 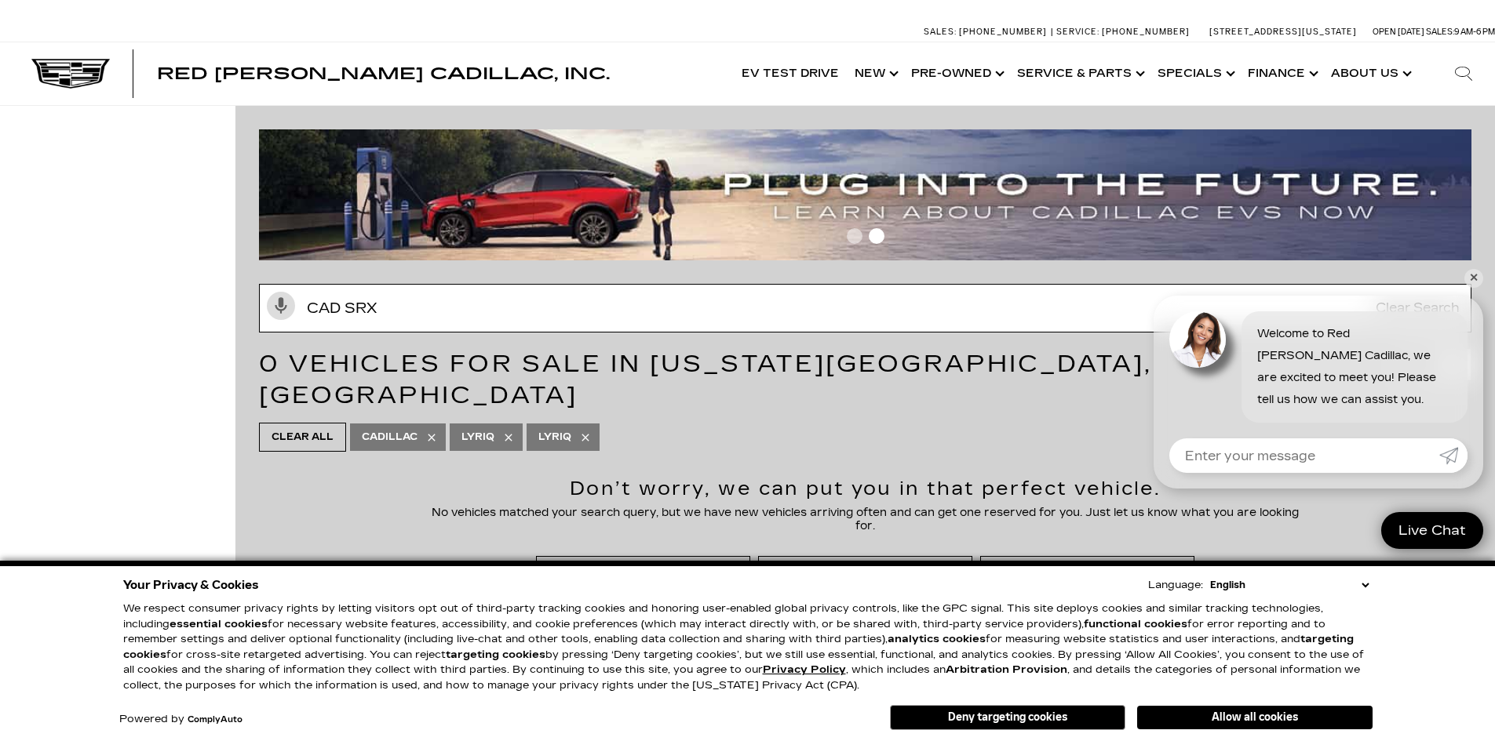 I want to click on strong: Arbitration Provision, so click(x=1006, y=670).